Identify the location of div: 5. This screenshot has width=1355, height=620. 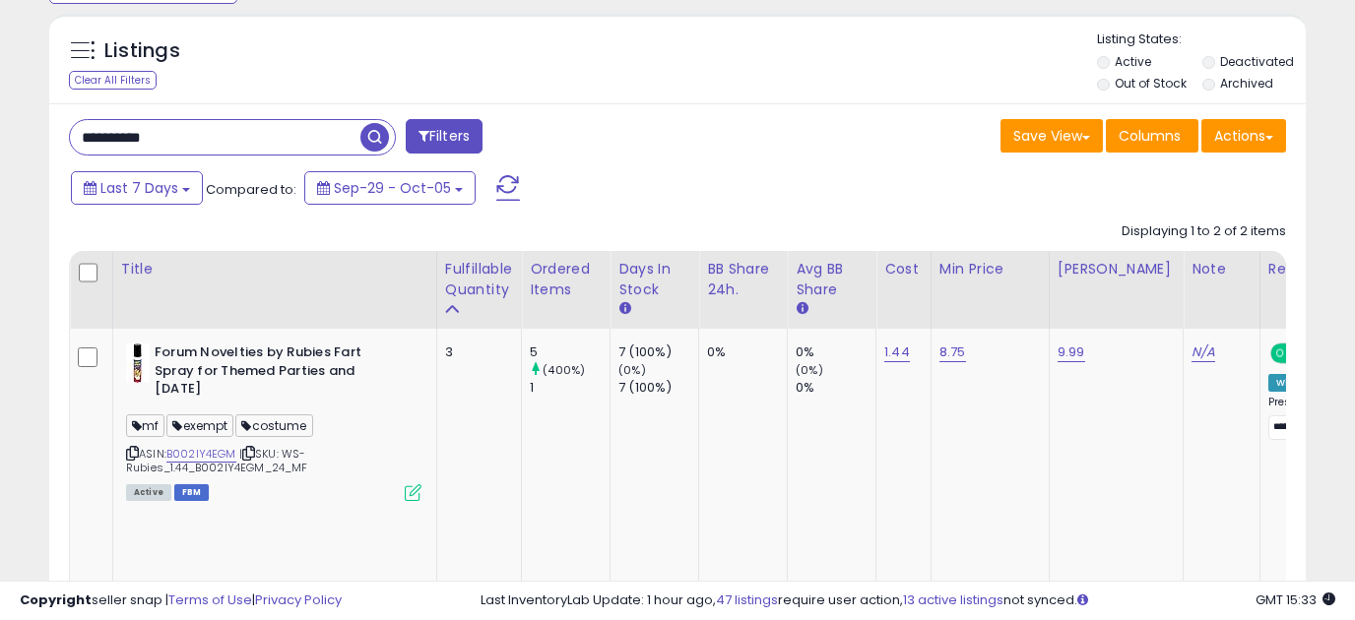
(569, 352).